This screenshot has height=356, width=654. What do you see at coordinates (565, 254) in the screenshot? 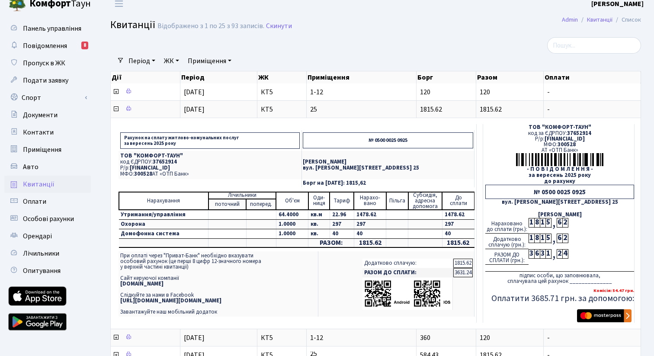
I see `div: 4` at bounding box center [565, 254].